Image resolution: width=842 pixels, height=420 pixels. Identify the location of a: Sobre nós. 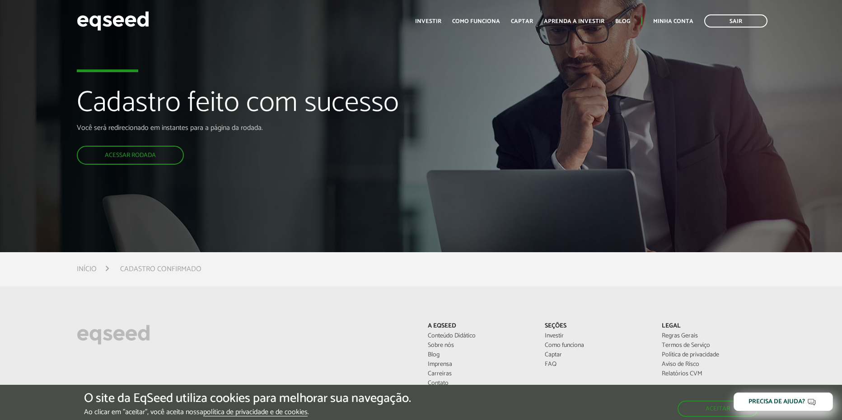
(479, 346).